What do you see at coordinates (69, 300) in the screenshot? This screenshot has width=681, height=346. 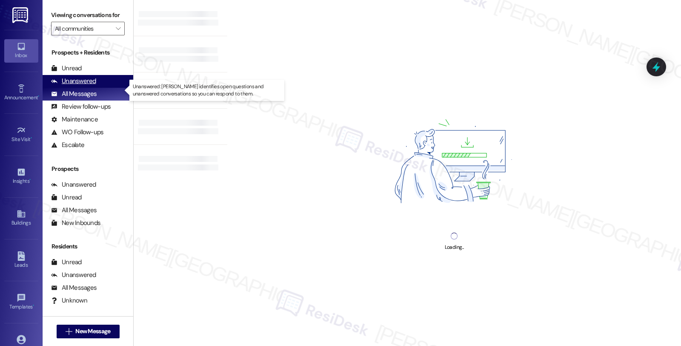 I see `div: Unknown` at bounding box center [69, 300].